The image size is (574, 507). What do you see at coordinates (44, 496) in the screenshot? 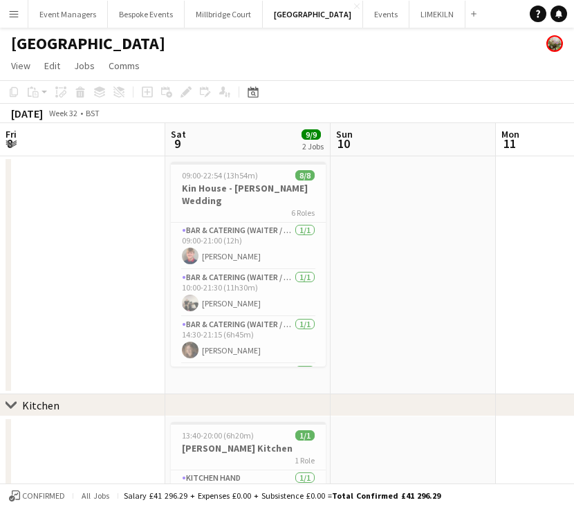
I see `span: Confirmed` at bounding box center [44, 496].